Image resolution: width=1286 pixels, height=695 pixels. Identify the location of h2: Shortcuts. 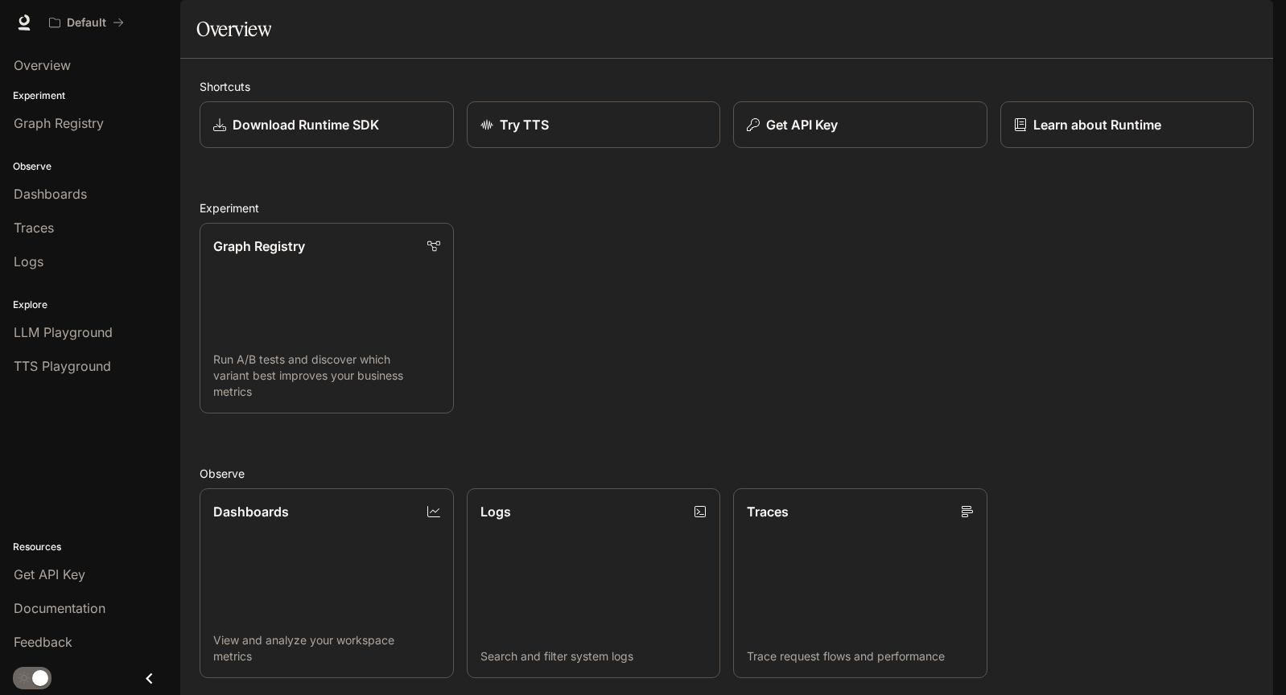
(727, 86).